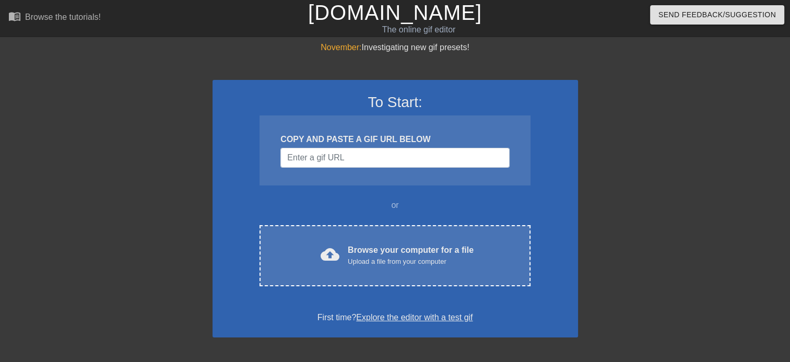 The width and height of the screenshot is (790, 362). What do you see at coordinates (395, 102) in the screenshot?
I see `h3: To Start:` at bounding box center [395, 102].